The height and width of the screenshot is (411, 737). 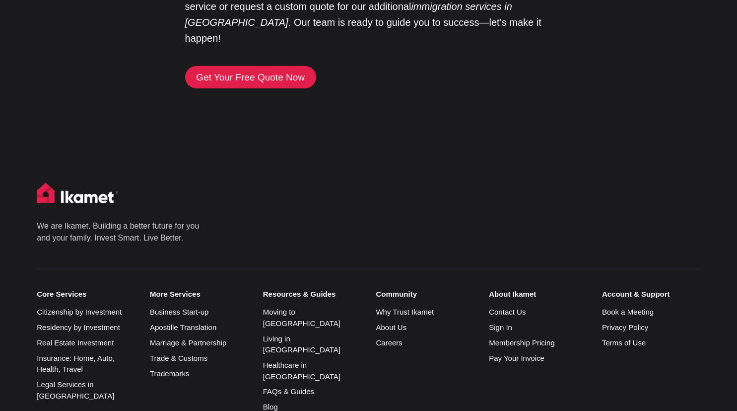 I want to click on a: Apostille Translation, so click(x=183, y=327).